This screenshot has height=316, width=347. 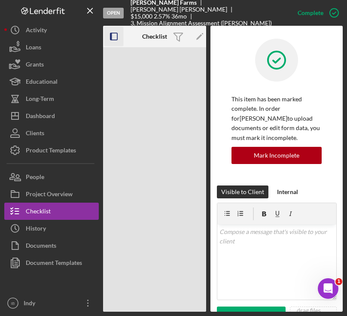 What do you see at coordinates (40, 100) in the screenshot?
I see `div: Long-Term` at bounding box center [40, 100].